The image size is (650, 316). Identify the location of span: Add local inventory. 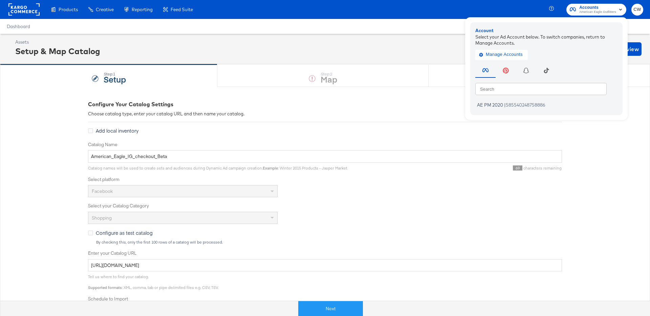
(117, 131).